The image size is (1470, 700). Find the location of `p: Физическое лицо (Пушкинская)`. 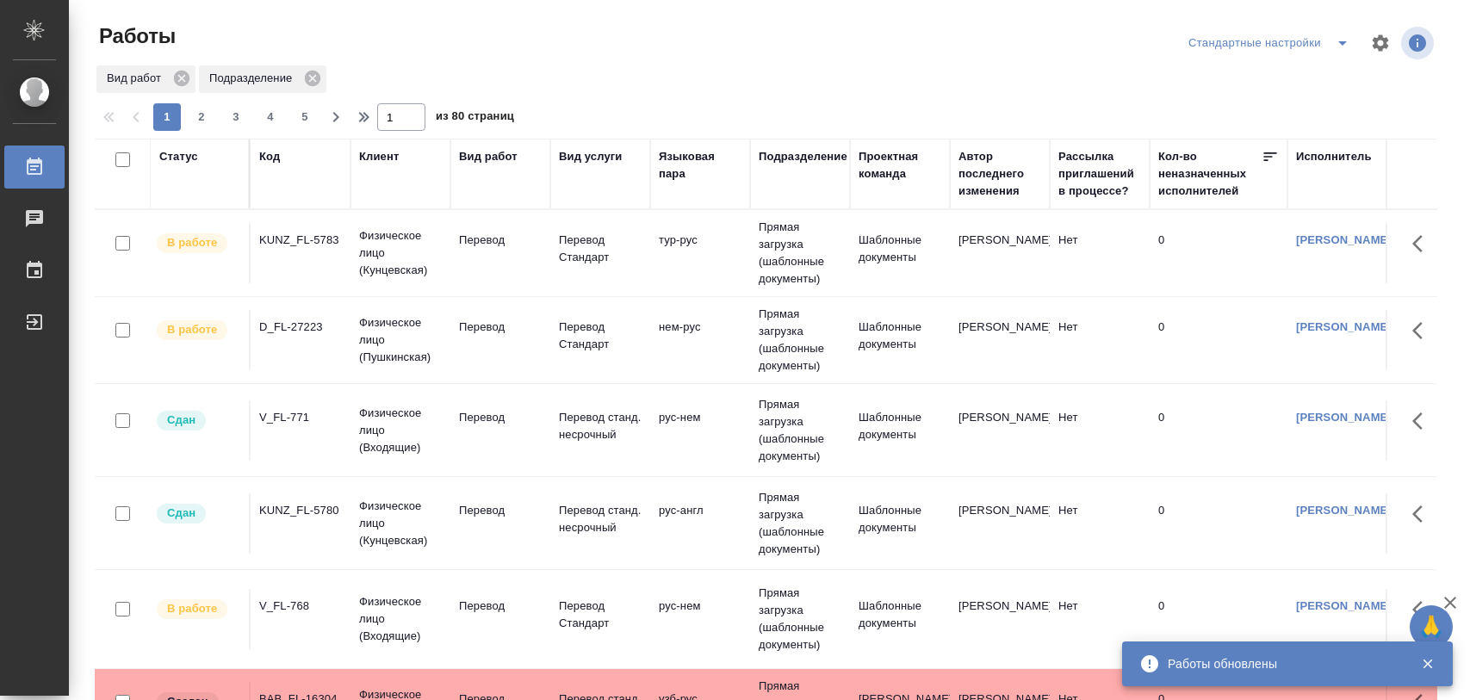

p: Физическое лицо (Пушкинская) is located at coordinates (400, 340).